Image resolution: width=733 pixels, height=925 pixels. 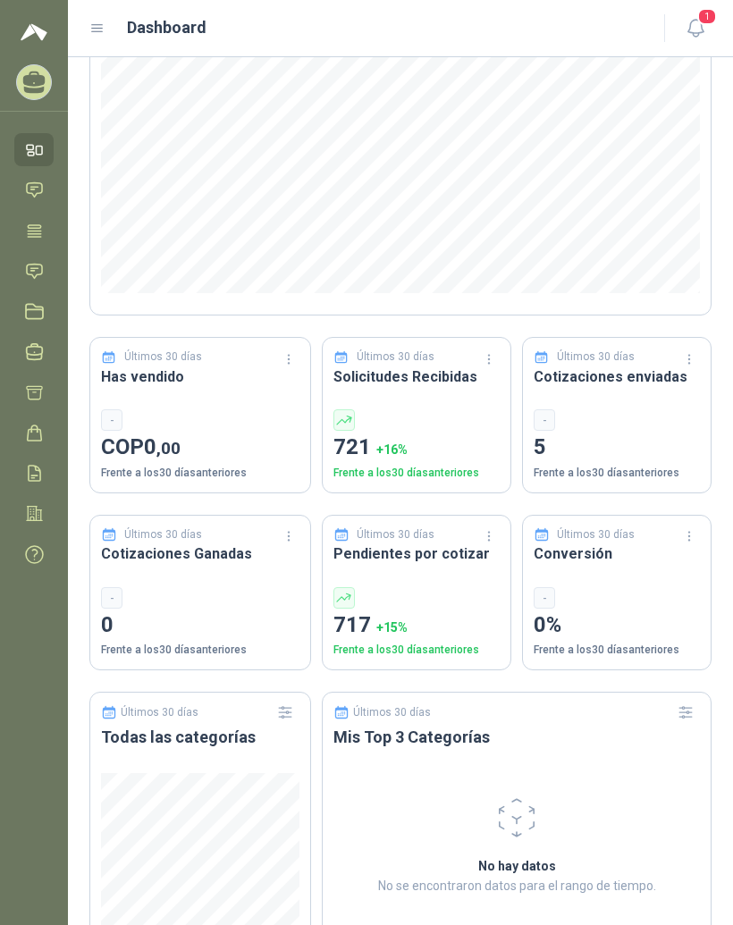 I want to click on p: No se encontraron datos para el rango de tiempo., so click(x=517, y=886).